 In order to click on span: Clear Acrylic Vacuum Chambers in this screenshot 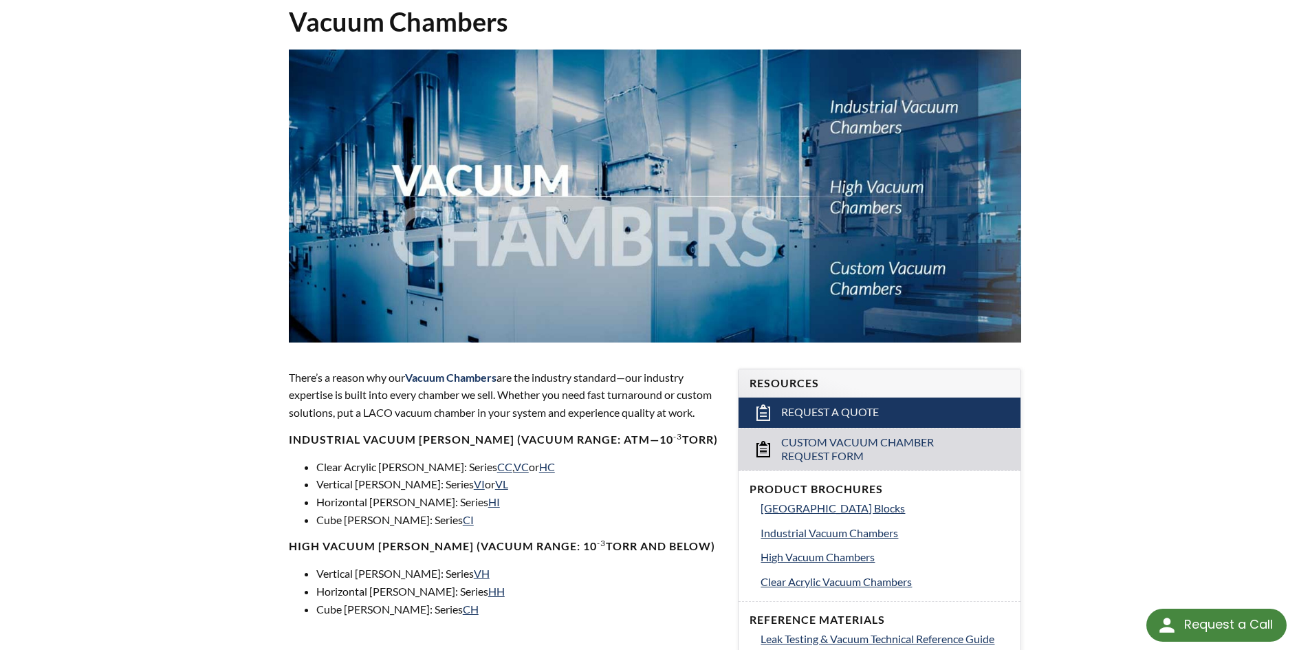, I will do `click(836, 581)`.